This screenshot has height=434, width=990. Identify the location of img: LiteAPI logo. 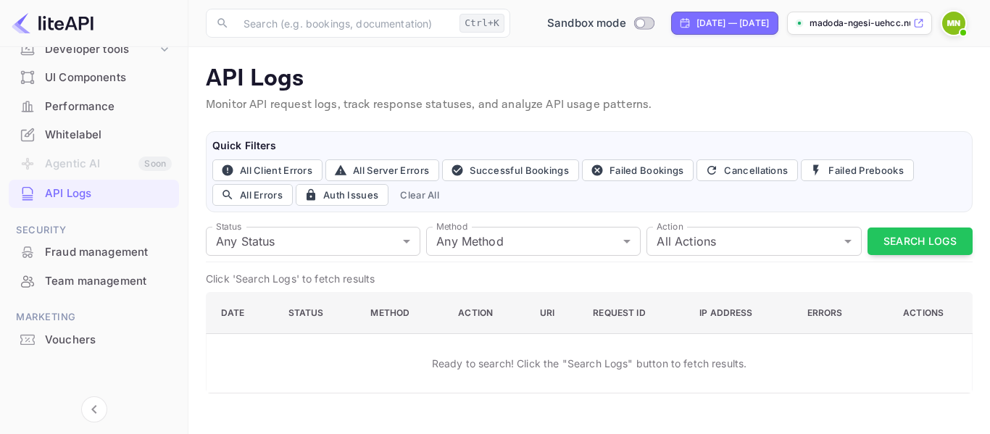
(52, 23).